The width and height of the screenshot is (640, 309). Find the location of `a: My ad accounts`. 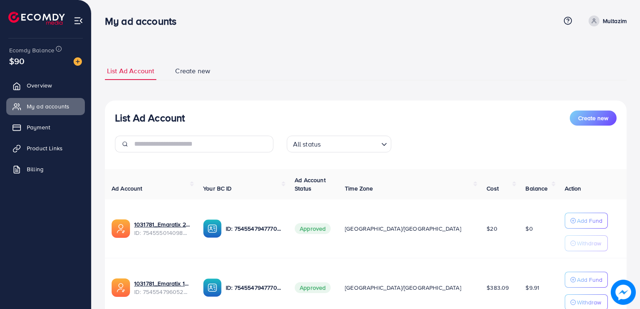

a: My ad accounts is located at coordinates (46, 106).